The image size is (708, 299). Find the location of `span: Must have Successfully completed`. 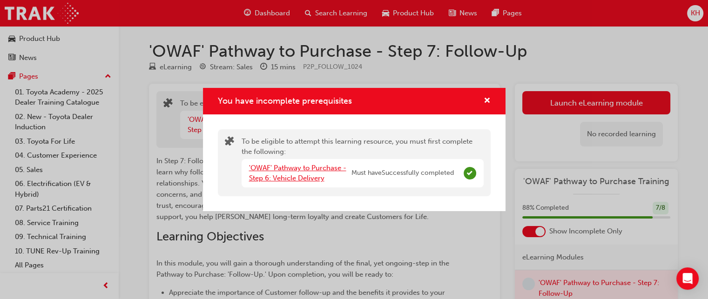

span: Must have Successfully completed is located at coordinates (403, 173).